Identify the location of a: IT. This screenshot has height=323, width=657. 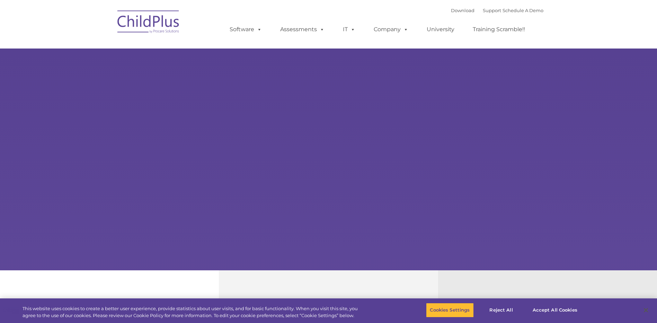
(349, 29).